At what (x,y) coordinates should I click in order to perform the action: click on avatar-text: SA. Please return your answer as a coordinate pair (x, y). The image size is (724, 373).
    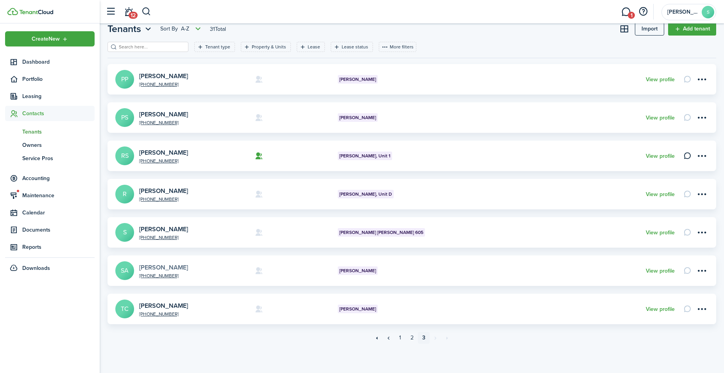
    Looking at the image, I should click on (125, 271).